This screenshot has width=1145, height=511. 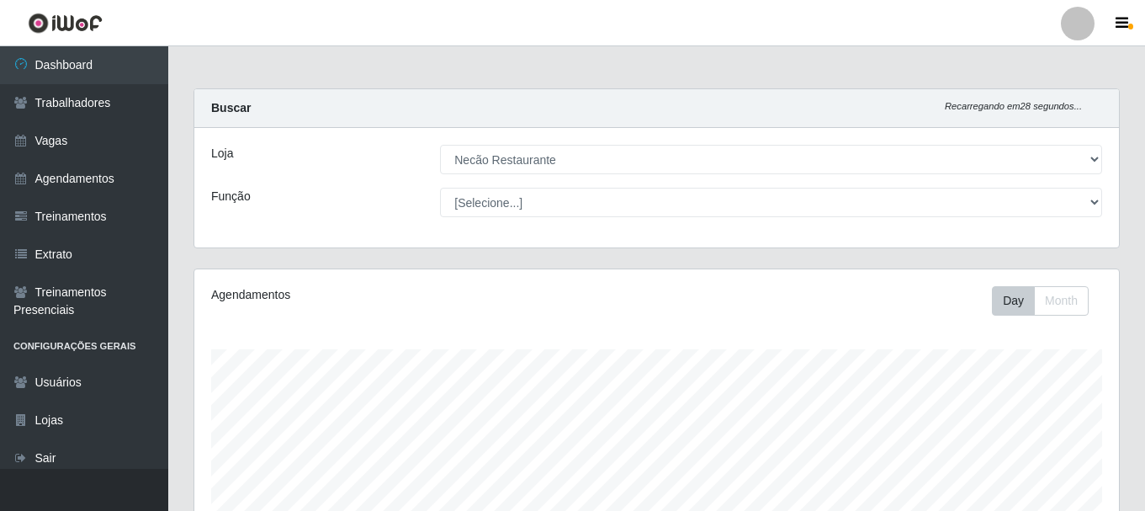 What do you see at coordinates (1013, 300) in the screenshot?
I see `button: Day` at bounding box center [1013, 300].